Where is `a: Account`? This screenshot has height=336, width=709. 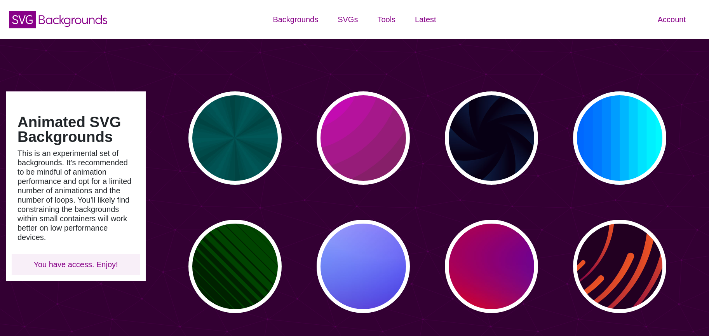
a: Account is located at coordinates (672, 19).